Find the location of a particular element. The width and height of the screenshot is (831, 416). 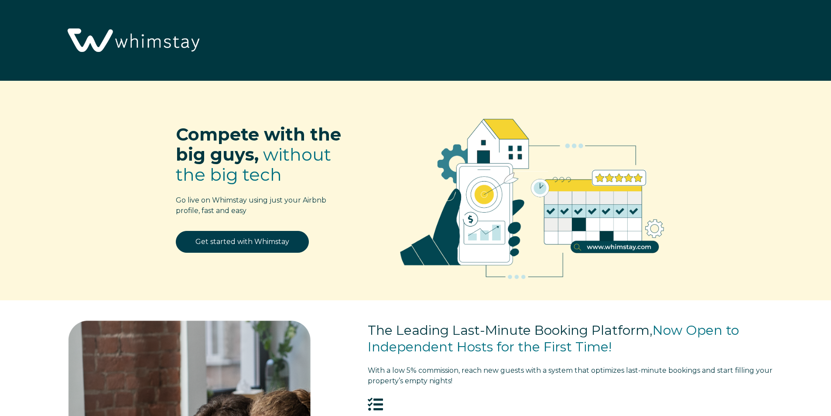

span: The Leading Last-Minute Booking Platform, is located at coordinates (510, 330).